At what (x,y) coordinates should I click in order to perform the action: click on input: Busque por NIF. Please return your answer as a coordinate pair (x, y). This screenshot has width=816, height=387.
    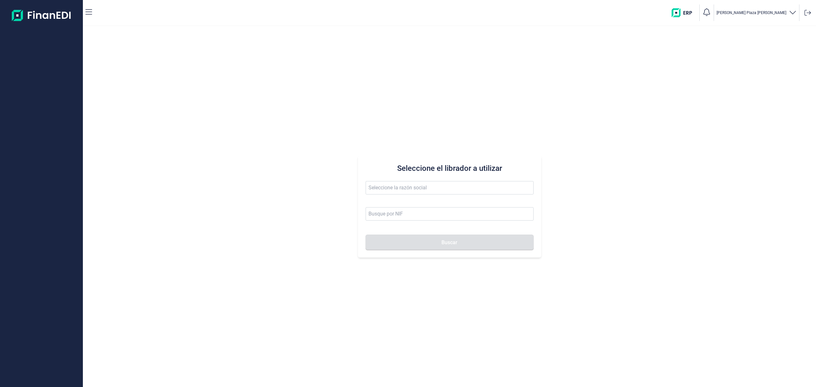
    Looking at the image, I should click on (450, 214).